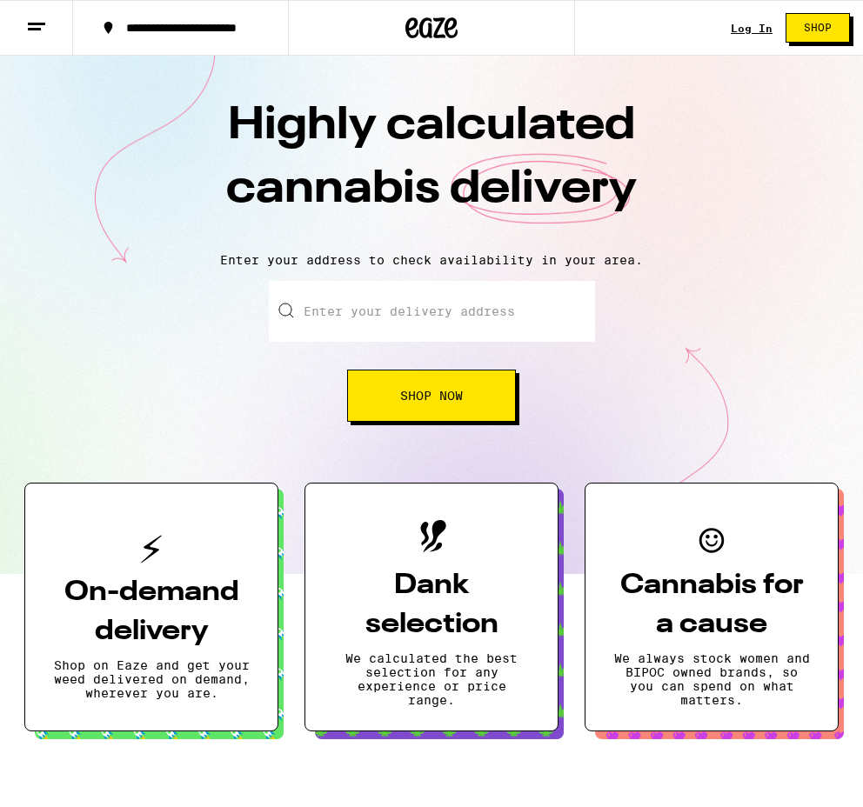 The height and width of the screenshot is (807, 863). I want to click on p: Enter your address to check availability in your area., so click(431, 260).